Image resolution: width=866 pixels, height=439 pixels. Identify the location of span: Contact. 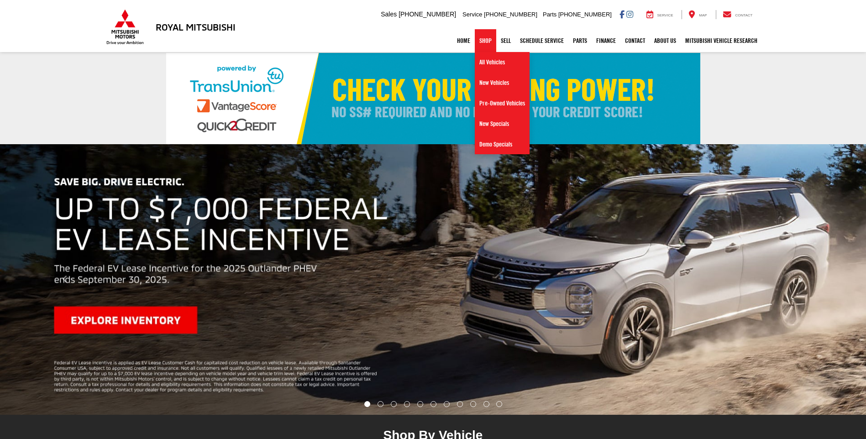
(744, 15).